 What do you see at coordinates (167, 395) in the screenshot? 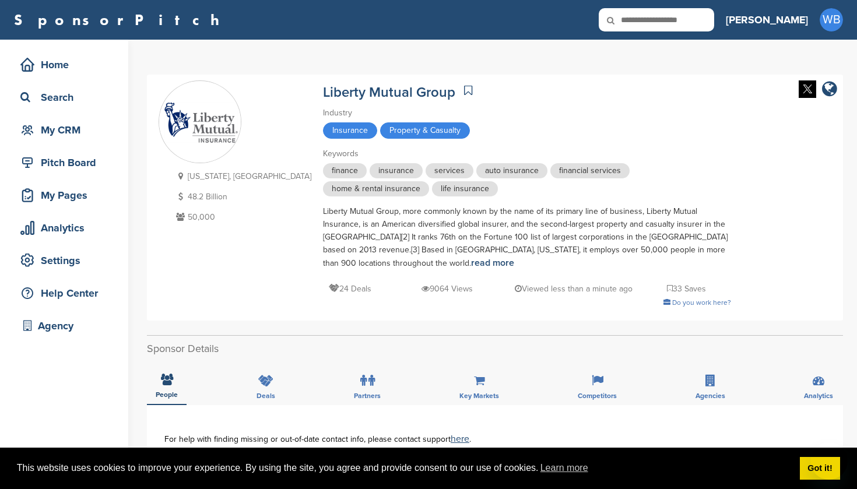
I see `span: People` at bounding box center [167, 395].